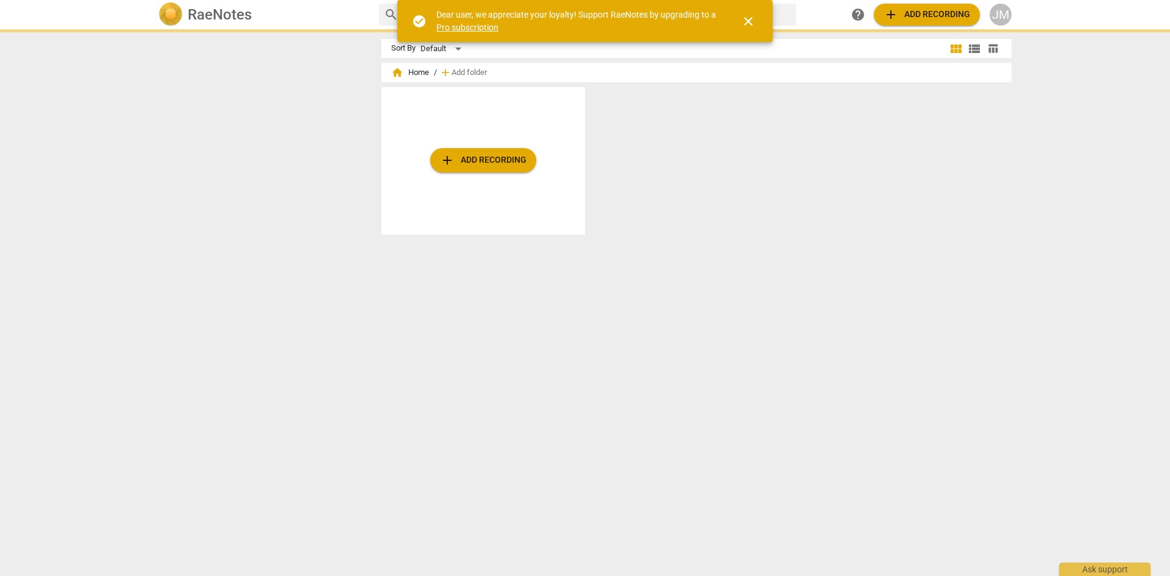 Image resolution: width=1170 pixels, height=576 pixels. What do you see at coordinates (469, 73) in the screenshot?
I see `span: Add folder` at bounding box center [469, 73].